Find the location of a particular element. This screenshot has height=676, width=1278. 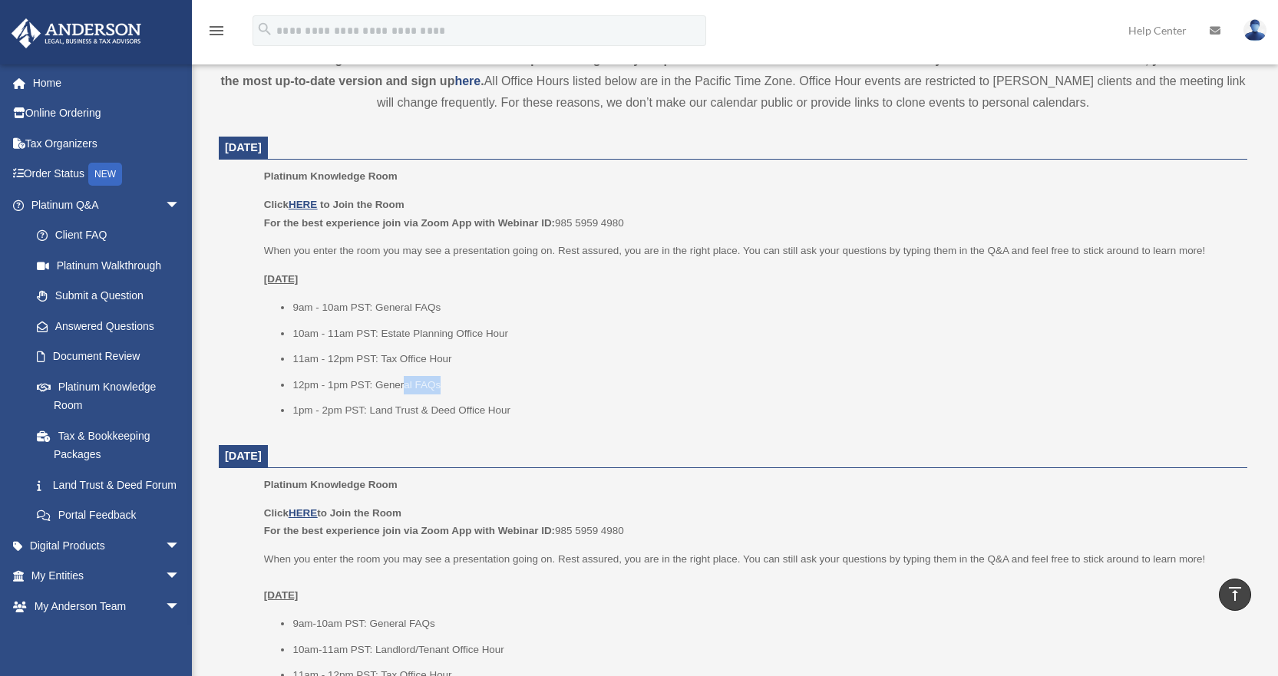

li: 11am - 12pm PST: Tax Office Hour is located at coordinates (764, 359).